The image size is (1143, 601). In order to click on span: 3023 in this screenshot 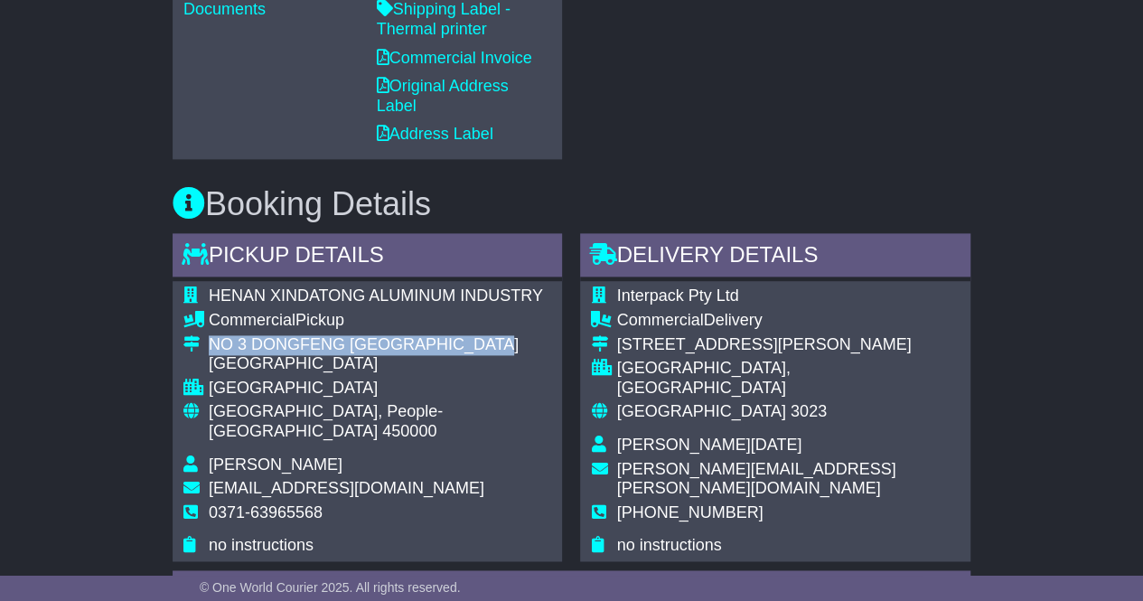, I will do `click(809, 411)`.